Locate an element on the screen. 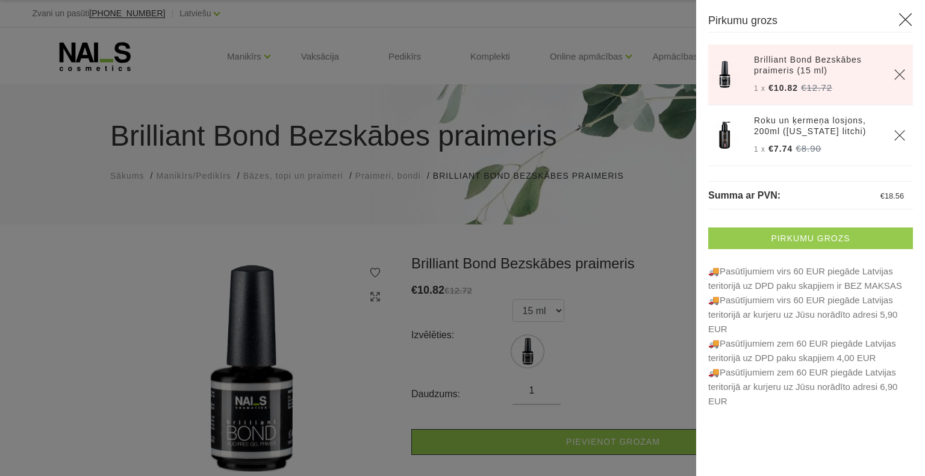 Image resolution: width=925 pixels, height=476 pixels. a: Brilliant Bond Bezskābes praimeris (15 ml) is located at coordinates (817, 65).